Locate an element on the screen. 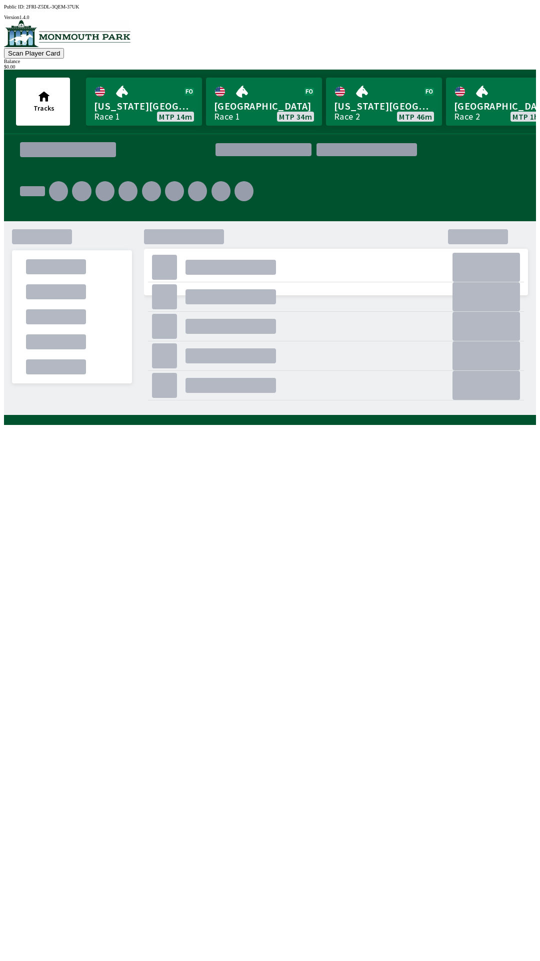  img: venue logo is located at coordinates (67, 34).